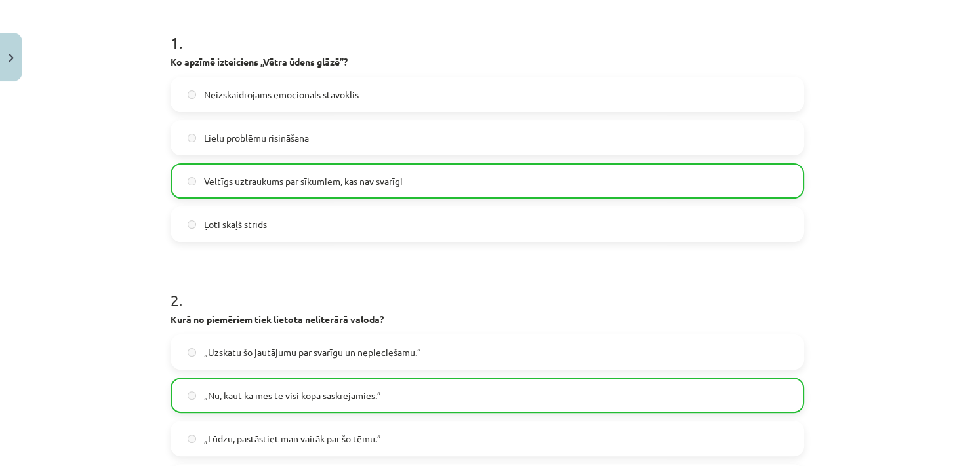 The height and width of the screenshot is (466, 974). What do you see at coordinates (192, 181) in the screenshot?
I see `input: Veltīgs uztraukums par sīkumiem, kas nav svarīgi` at bounding box center [192, 181].